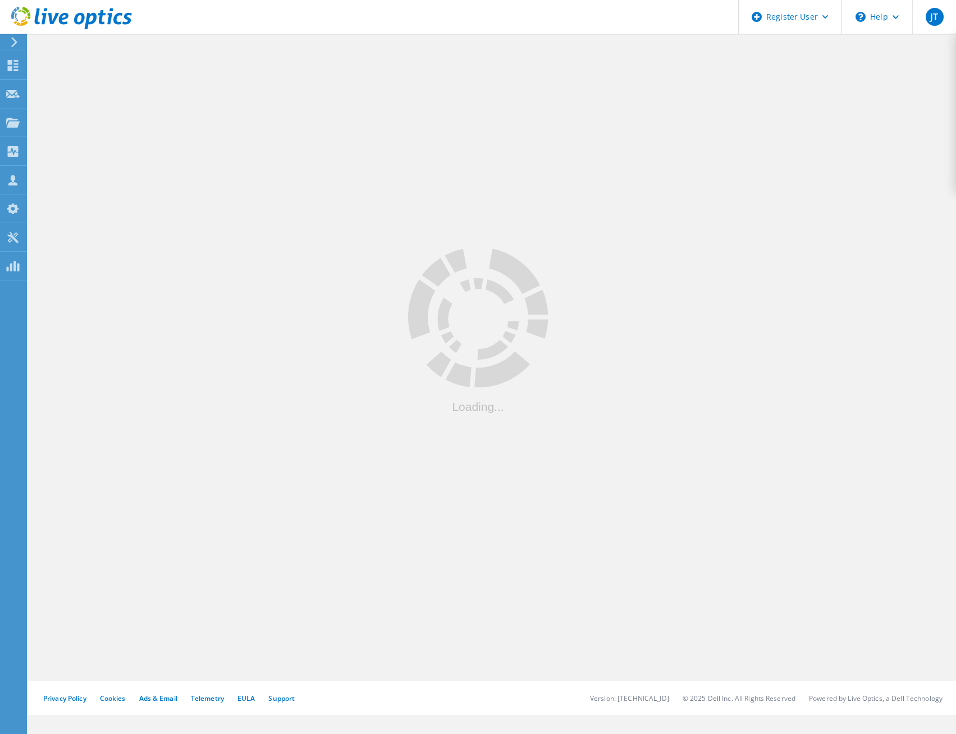 Image resolution: width=956 pixels, height=734 pixels. What do you see at coordinates (281, 698) in the screenshot?
I see `a: Support` at bounding box center [281, 698].